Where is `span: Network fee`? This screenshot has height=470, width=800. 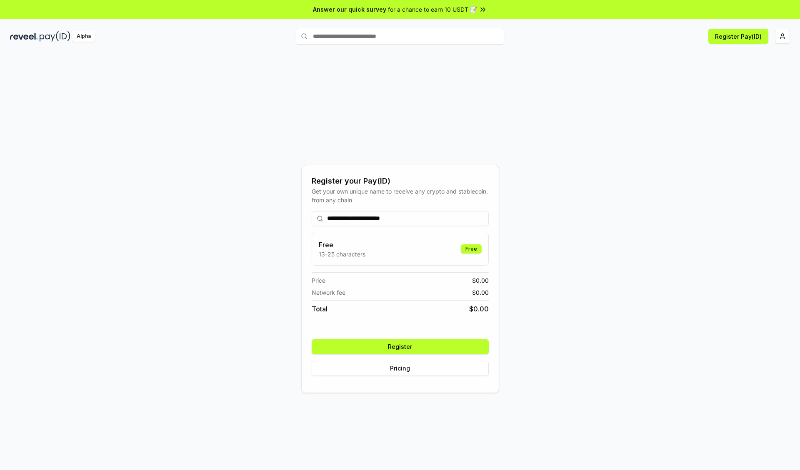
span: Network fee is located at coordinates (328, 292).